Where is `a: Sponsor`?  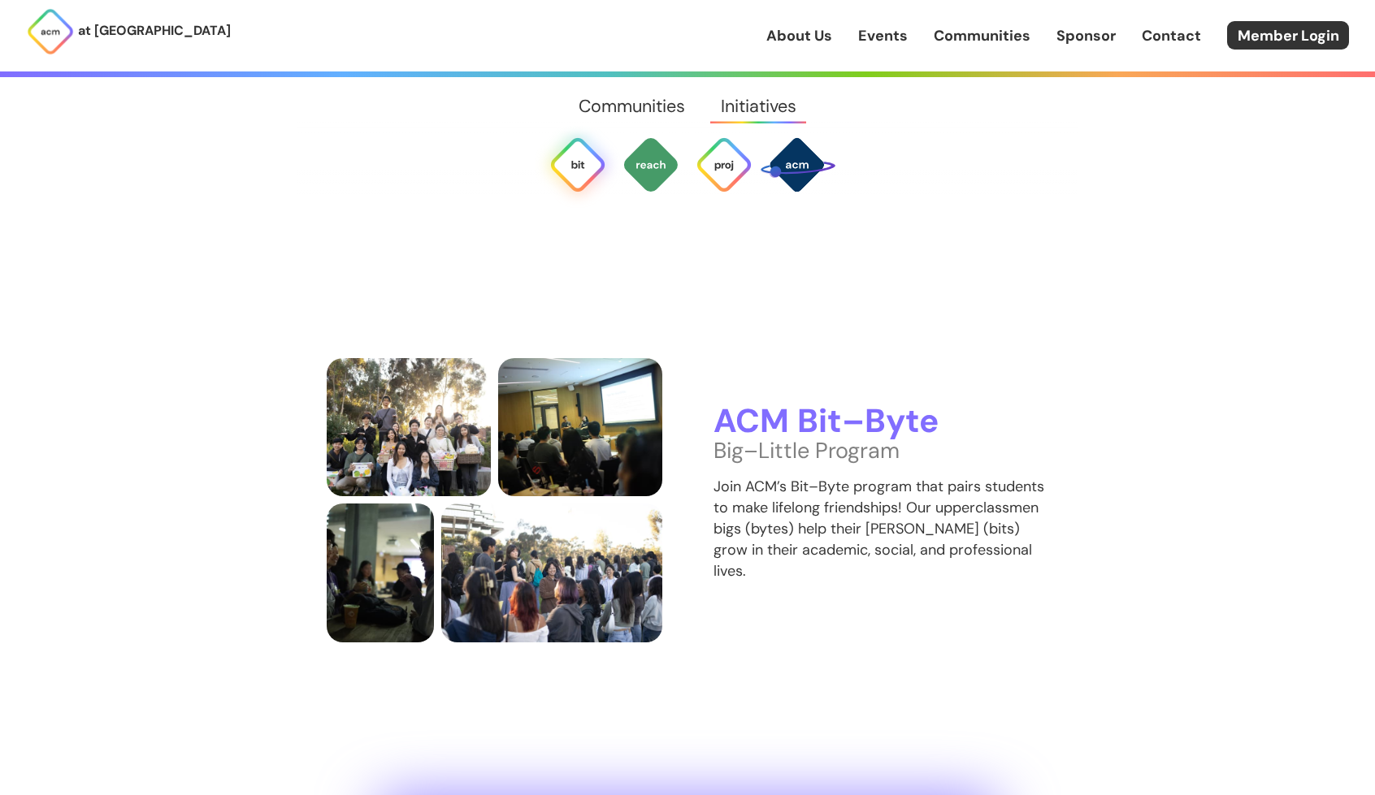 a: Sponsor is located at coordinates (1086, 36).